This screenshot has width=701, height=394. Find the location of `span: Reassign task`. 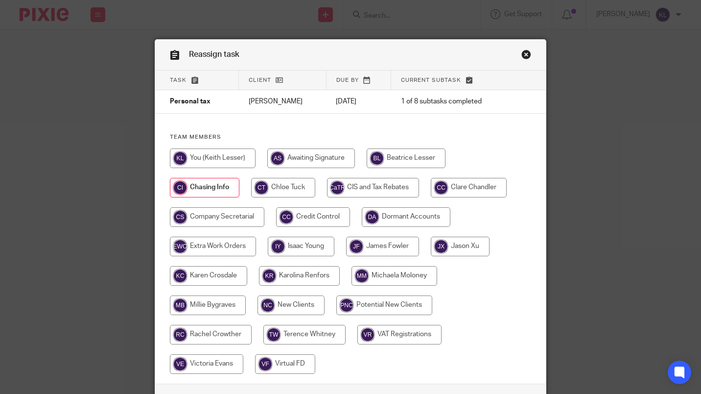

span: Reassign task is located at coordinates (214, 54).